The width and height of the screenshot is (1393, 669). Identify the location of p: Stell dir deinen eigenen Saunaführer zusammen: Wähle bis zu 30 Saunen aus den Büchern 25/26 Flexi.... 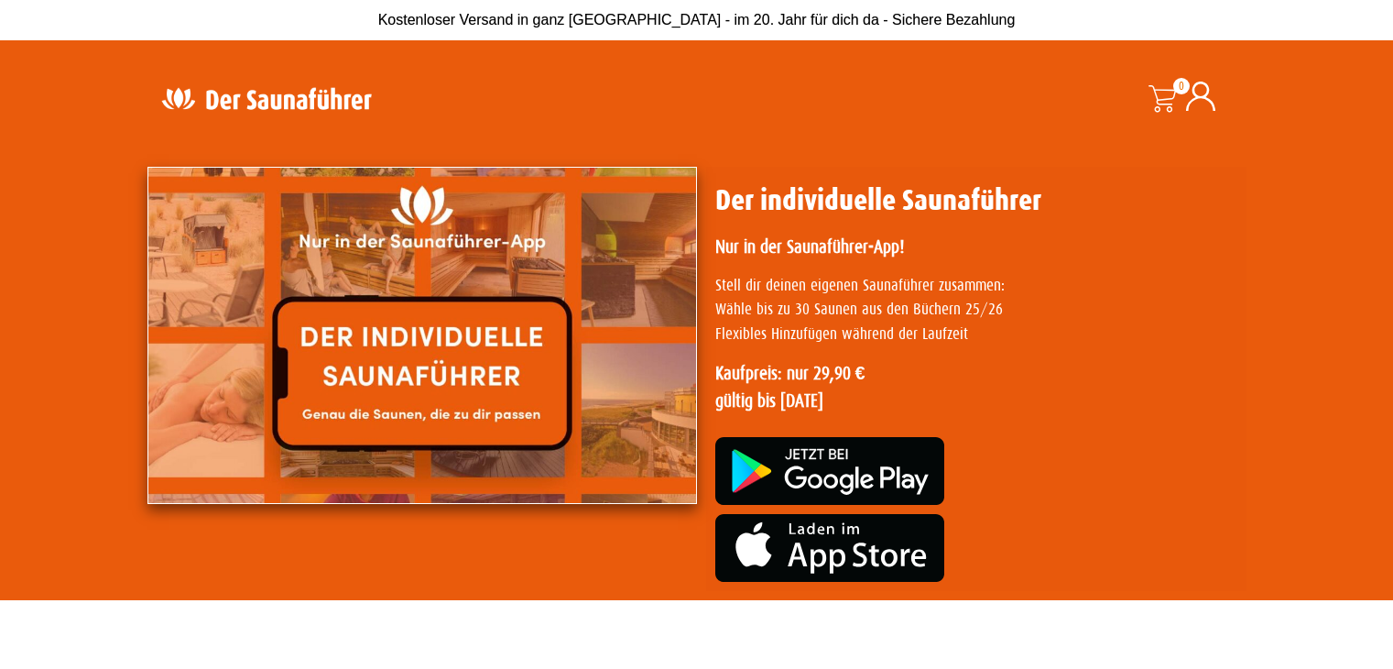
(977, 310).